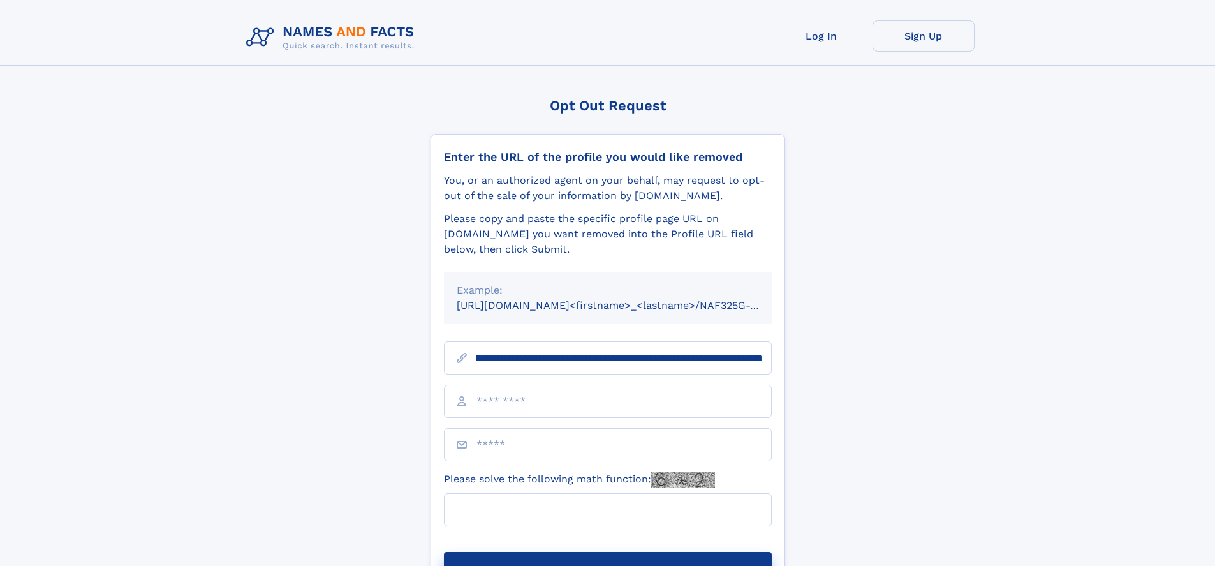  Describe the element at coordinates (333, 38) in the screenshot. I see `img: Logo Names and Facts` at that location.